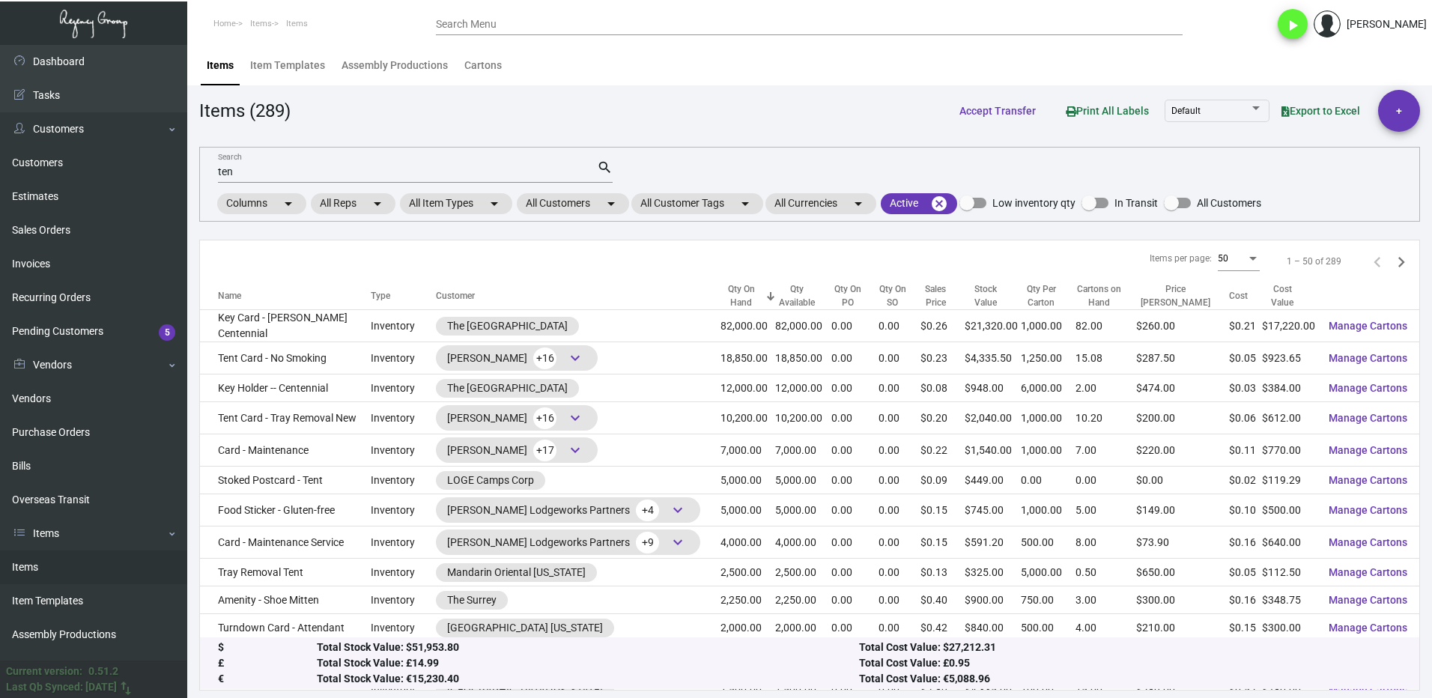  Describe the element at coordinates (935, 296) in the screenshot. I see `div: Sales Price` at that location.